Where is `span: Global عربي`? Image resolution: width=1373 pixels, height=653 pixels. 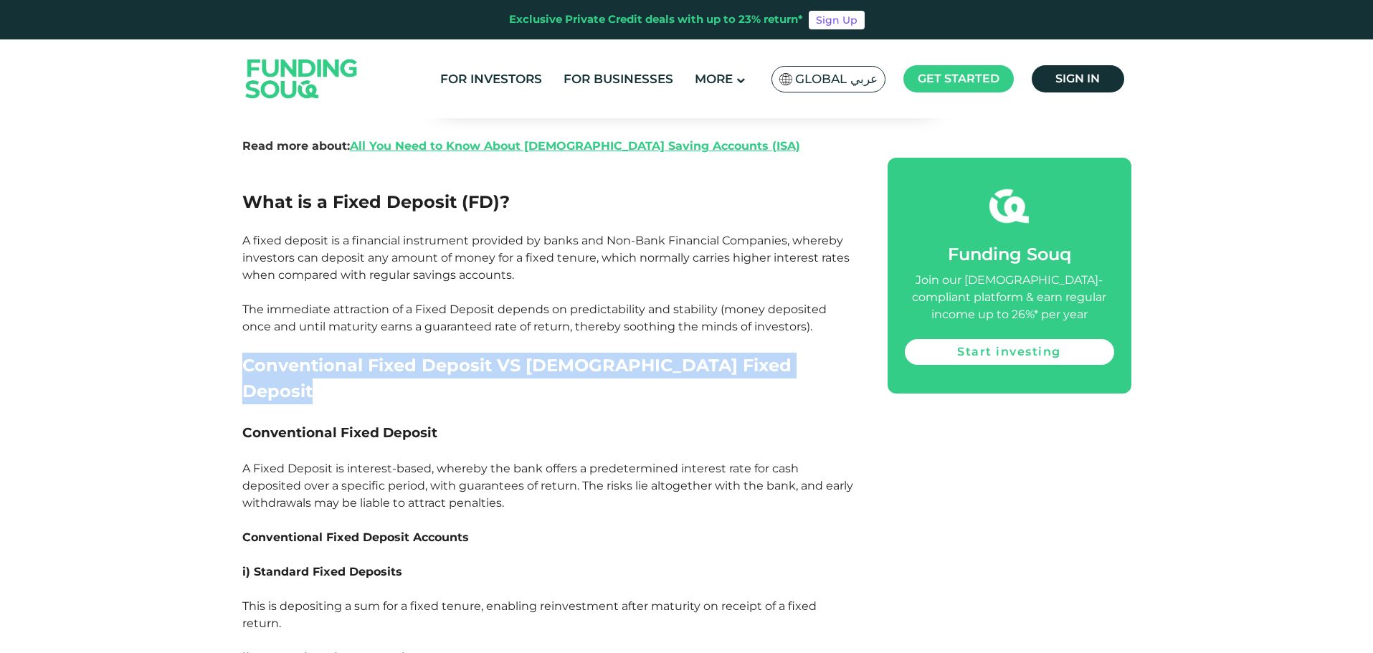
span: Global عربي is located at coordinates (836, 79).